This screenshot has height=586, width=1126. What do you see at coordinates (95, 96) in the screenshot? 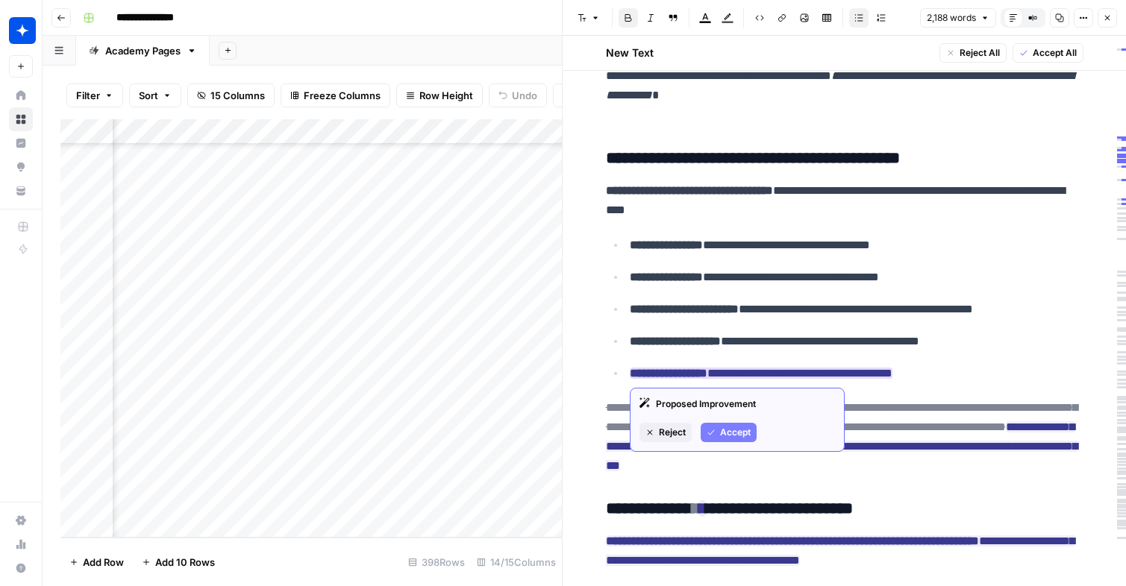
I see `button: Filter` at bounding box center [95, 96].